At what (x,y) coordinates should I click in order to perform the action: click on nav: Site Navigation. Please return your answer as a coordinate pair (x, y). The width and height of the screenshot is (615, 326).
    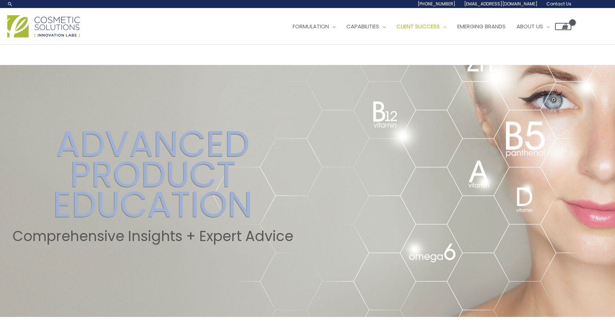
    Looking at the image, I should click on (426, 27).